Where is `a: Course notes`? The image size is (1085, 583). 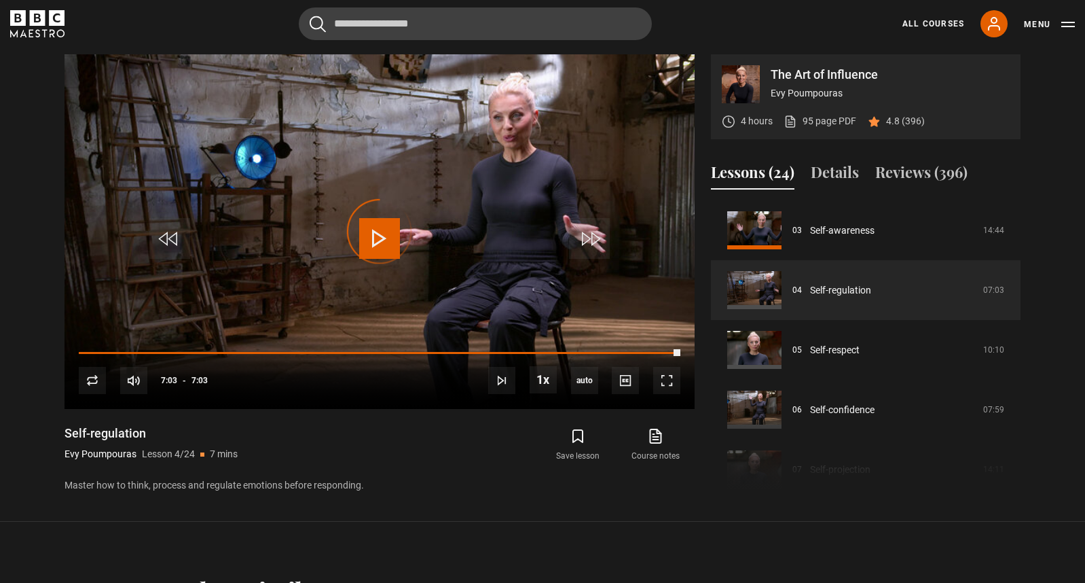 a: Course notes is located at coordinates (656, 445).